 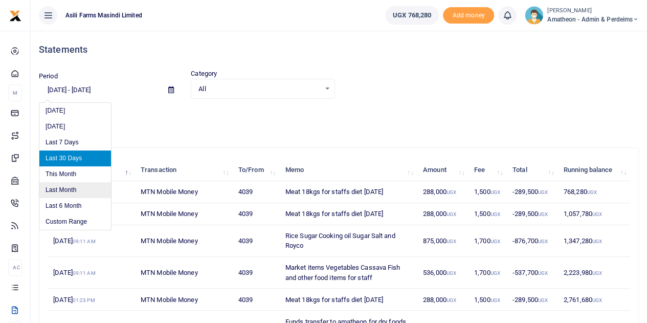 What do you see at coordinates (532, 241) in the screenshot?
I see `td: -876,700` at bounding box center [532, 241].